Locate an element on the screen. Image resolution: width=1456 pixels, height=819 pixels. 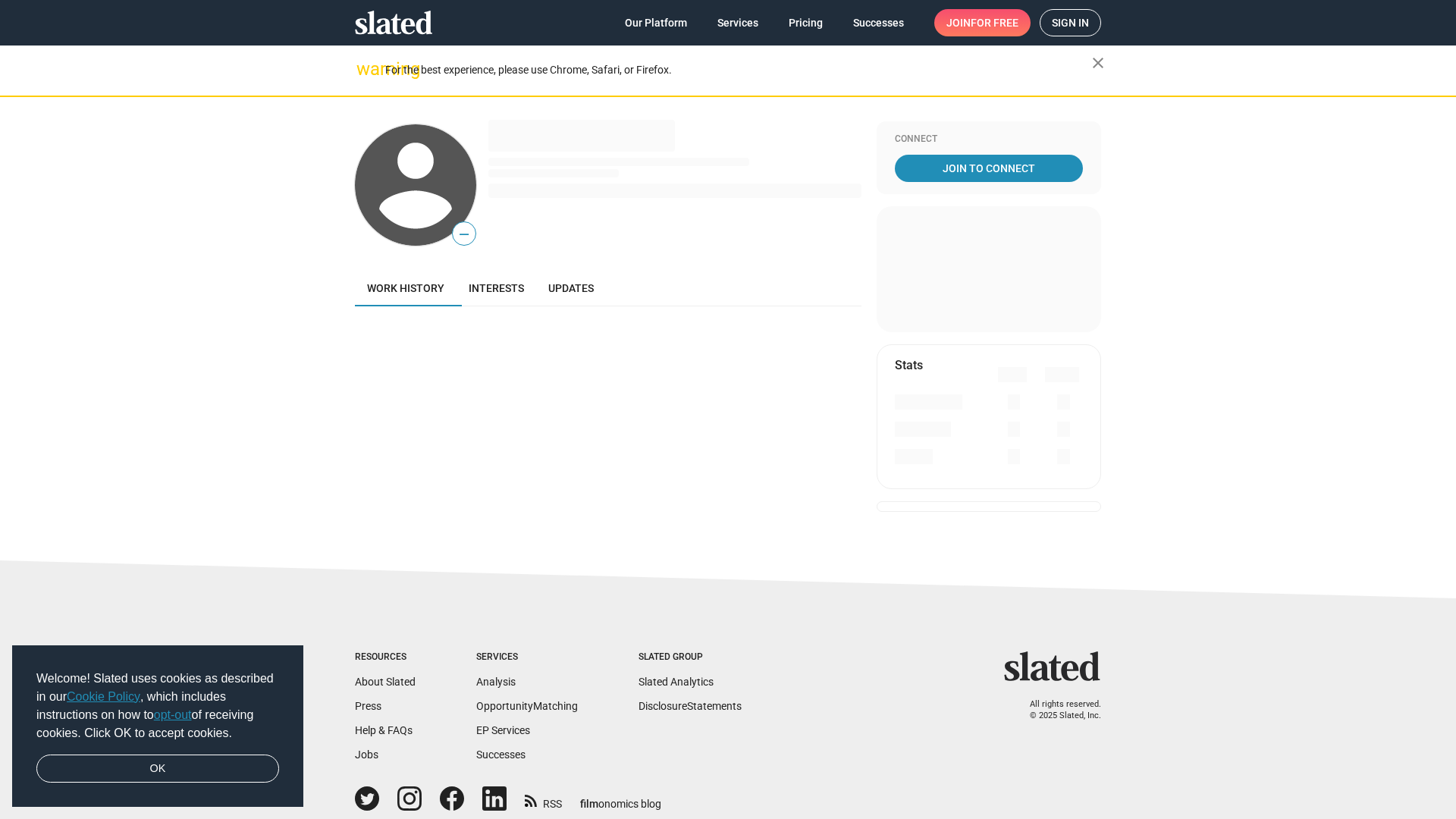
a: Services is located at coordinates (738, 23).